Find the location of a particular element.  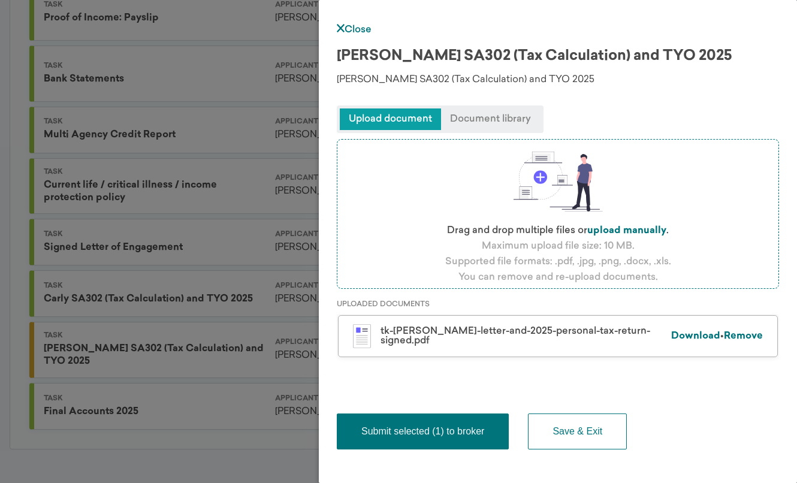

p: Maximum upload file size: 10 MB. is located at coordinates (558, 246).